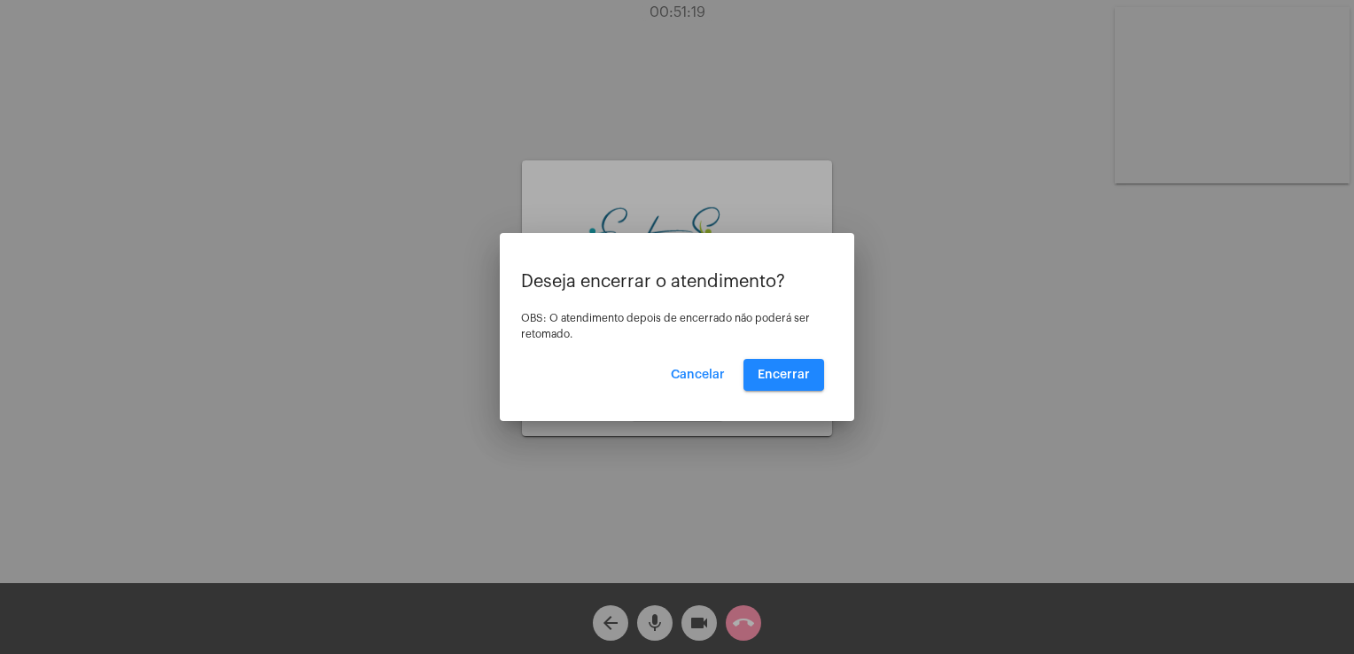 This screenshot has height=654, width=1354. Describe the element at coordinates (784, 375) in the screenshot. I see `button: Encerrar` at that location.